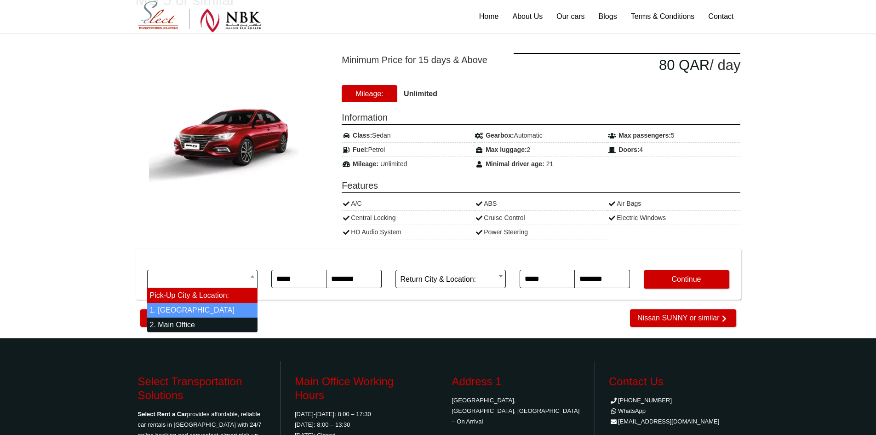  Describe the element at coordinates (674, 149) in the screenshot. I see `div: 4` at that location.